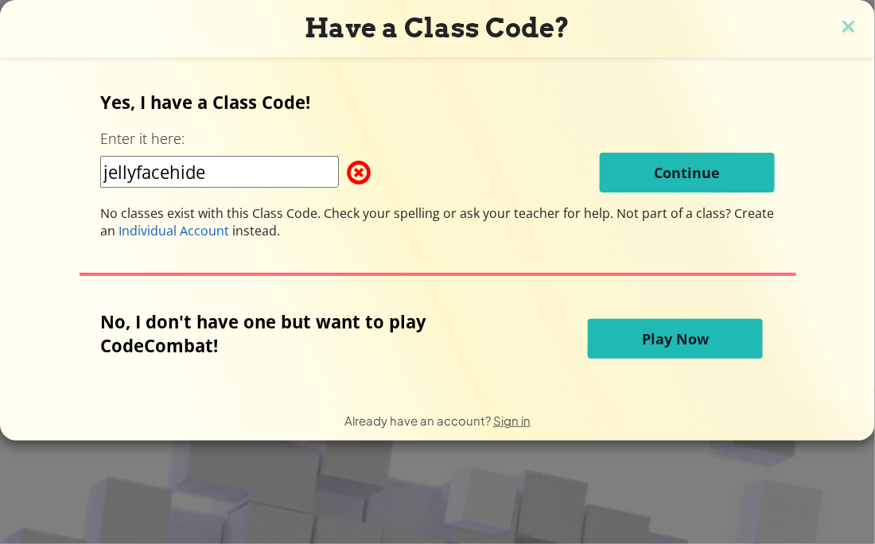 This screenshot has height=544, width=875. I want to click on span: Individual Account, so click(173, 231).